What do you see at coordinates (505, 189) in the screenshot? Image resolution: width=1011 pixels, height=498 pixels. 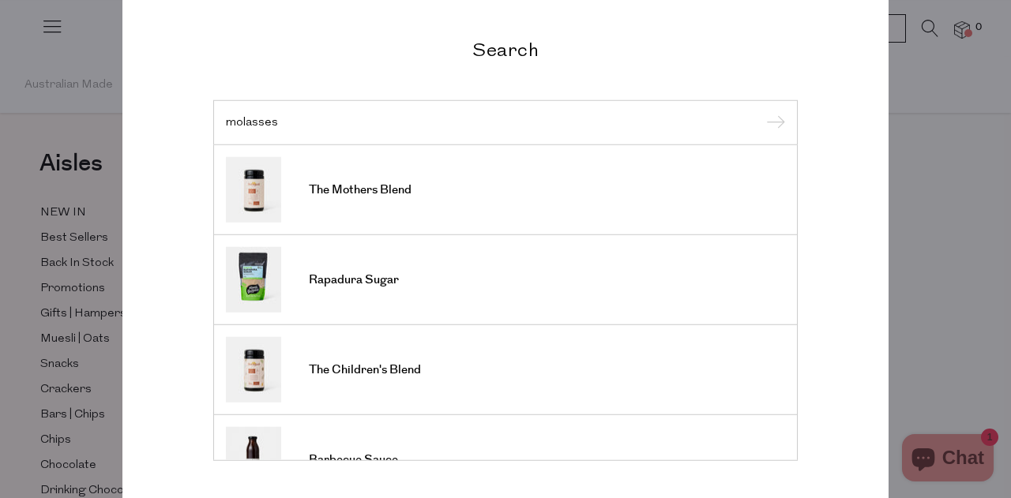 I see `a: The Mothers Blend` at bounding box center [505, 189].